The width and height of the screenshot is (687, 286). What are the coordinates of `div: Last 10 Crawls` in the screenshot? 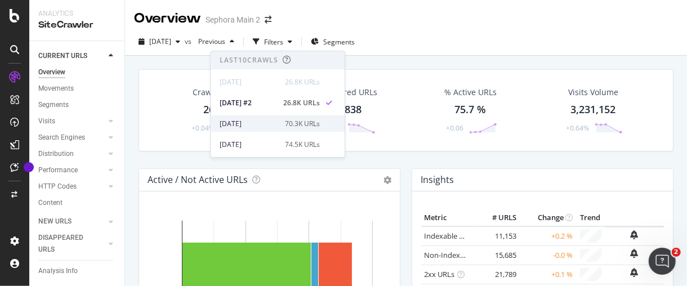 It's located at (249, 60).